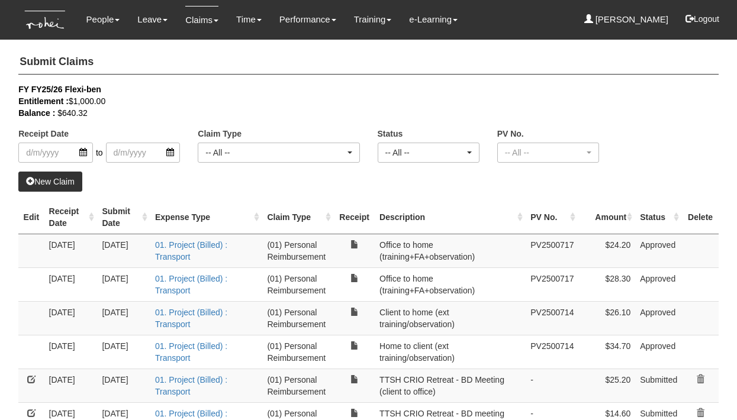  I want to click on td: $24.20, so click(607, 250).